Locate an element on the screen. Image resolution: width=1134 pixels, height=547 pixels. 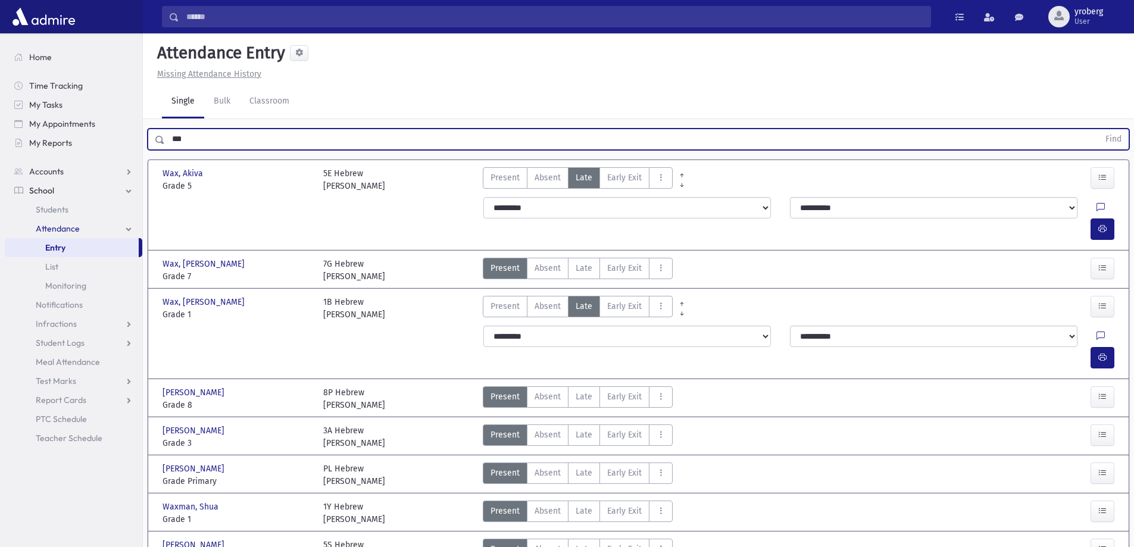
a: Classroom is located at coordinates (269, 102).